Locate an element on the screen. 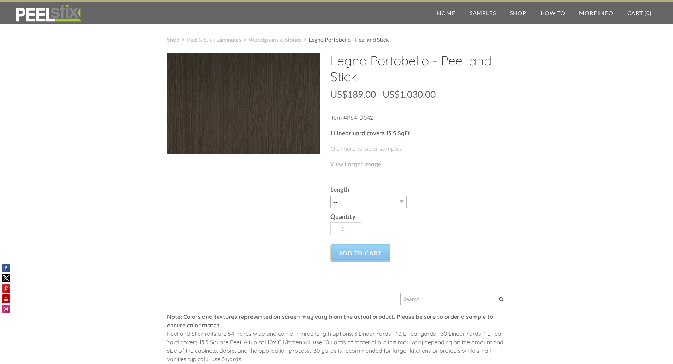 The width and height of the screenshot is (673, 364). input: Search is located at coordinates (453, 299).